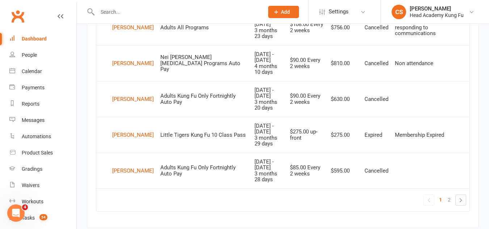  What do you see at coordinates (345, 135) in the screenshot?
I see `td: $275.00` at bounding box center [345, 135].